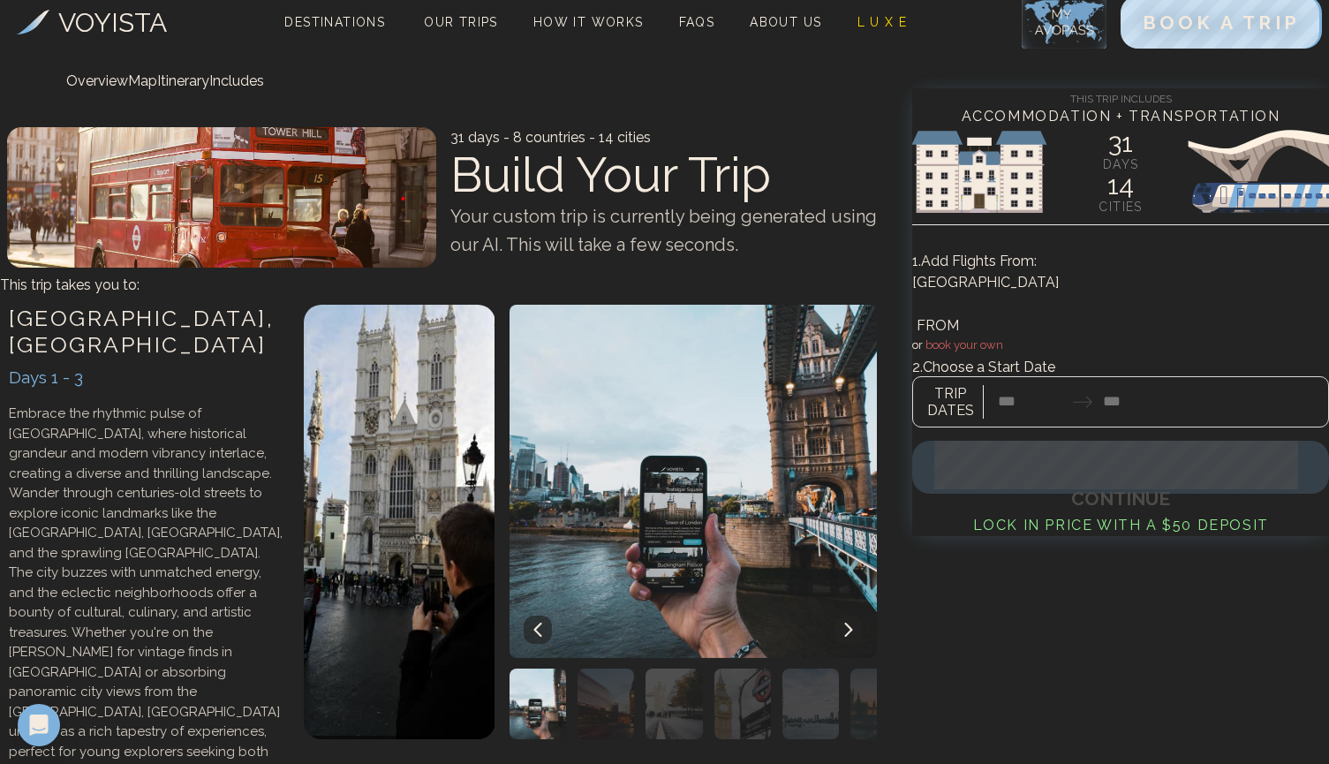 Image resolution: width=1329 pixels, height=764 pixels. Describe the element at coordinates (686, 481) in the screenshot. I see `img: City of London` at that location.